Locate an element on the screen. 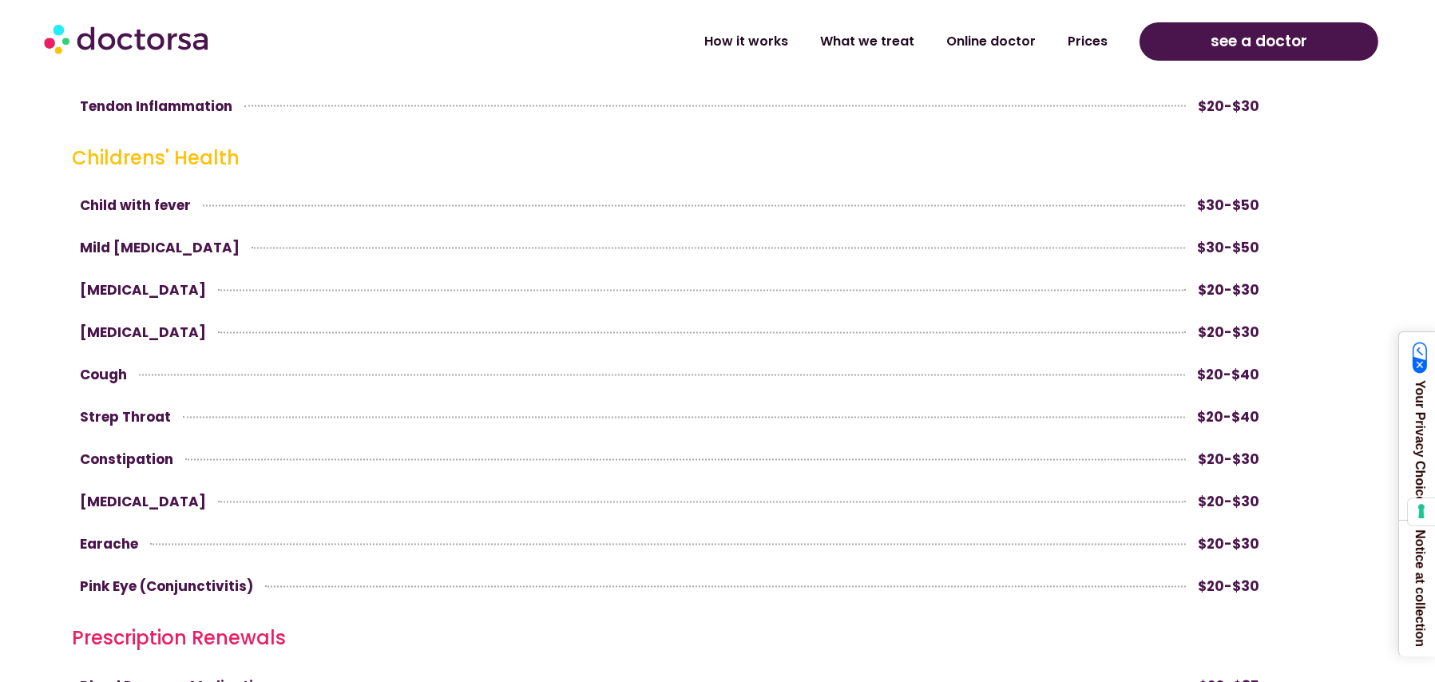  a: Online doctor is located at coordinates (991, 42).